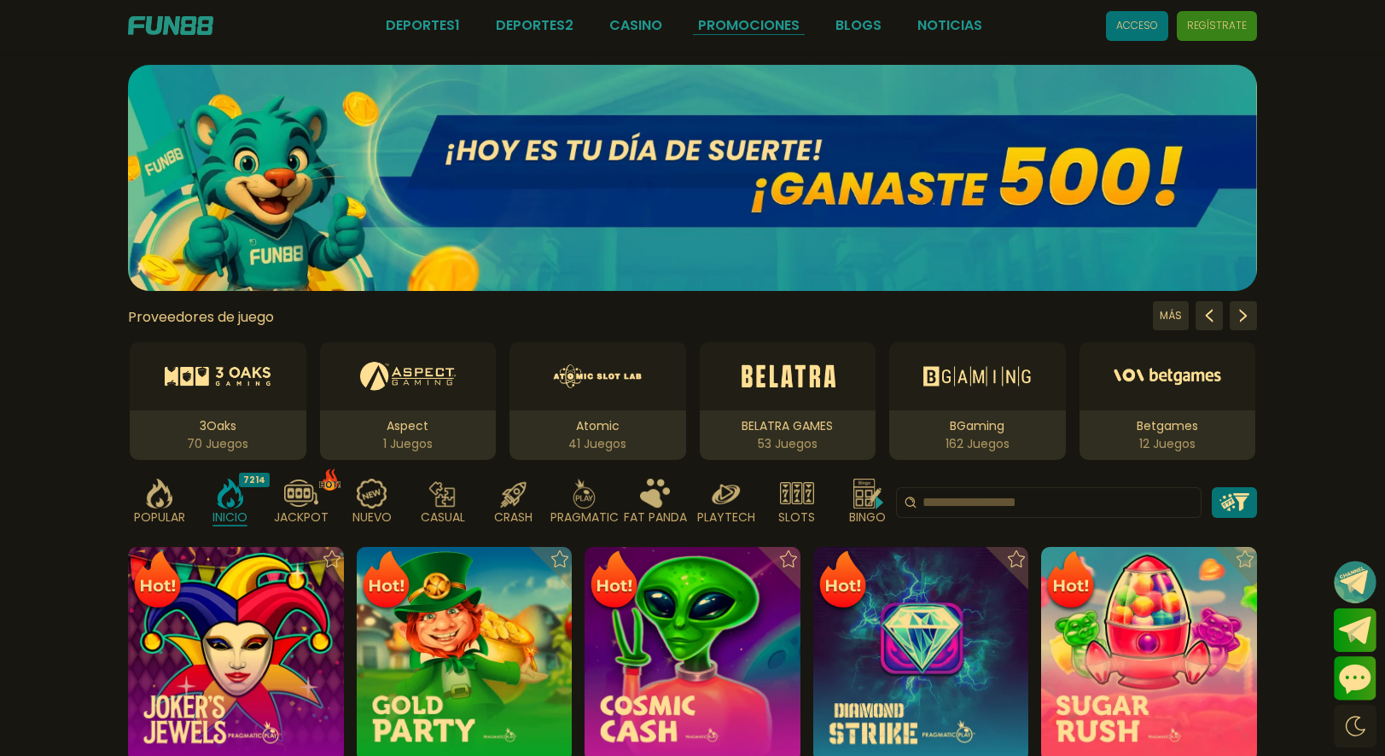 Image resolution: width=1385 pixels, height=756 pixels. I want to click on img: new_off.webp, so click(372, 493).